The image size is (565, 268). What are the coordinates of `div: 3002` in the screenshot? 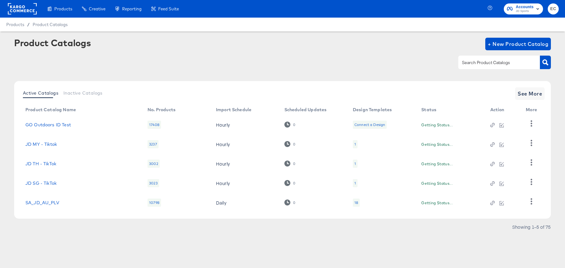 It's located at (153, 163).